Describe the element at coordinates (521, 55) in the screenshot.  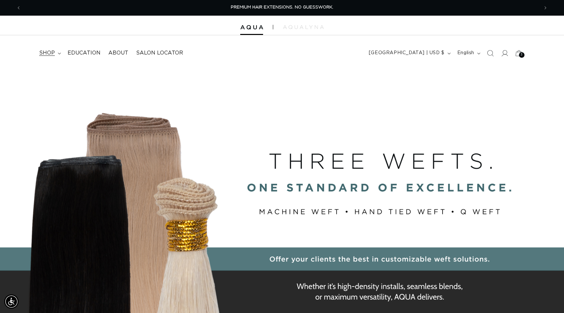
I see `span: 3` at that location.